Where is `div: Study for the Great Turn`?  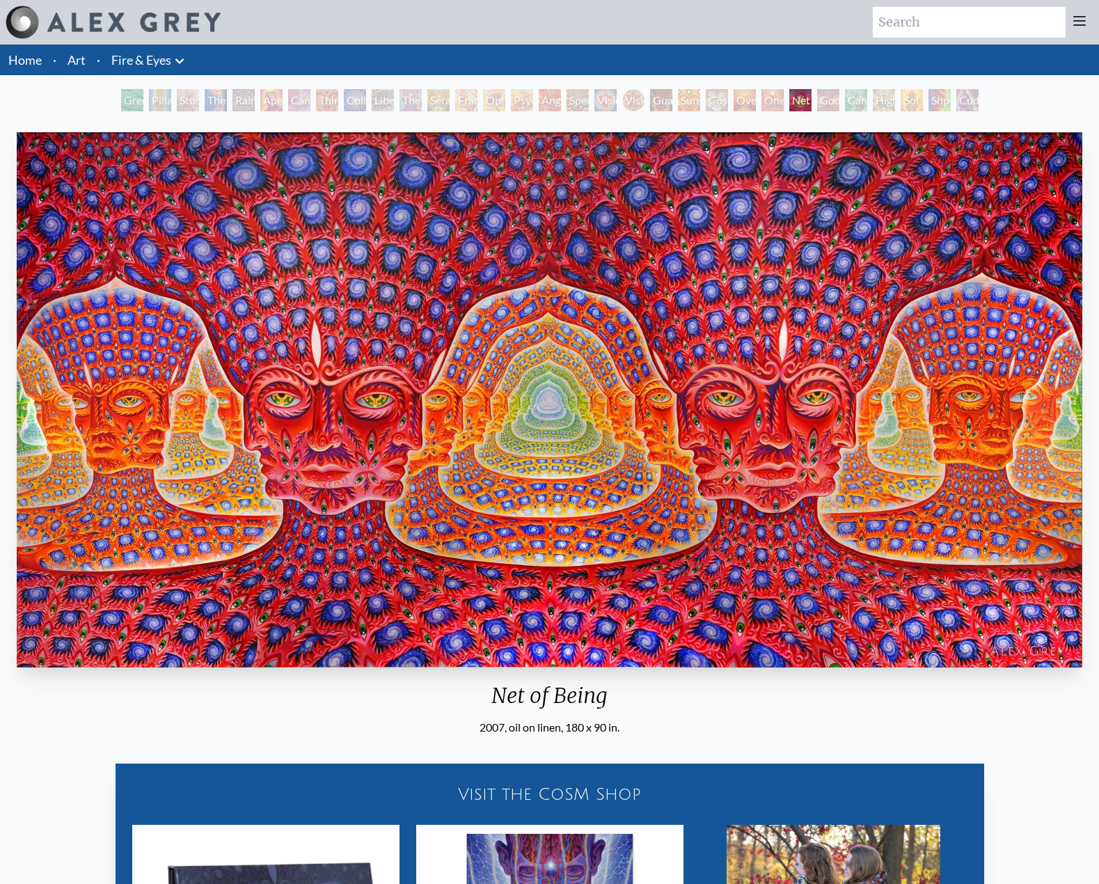 div: Study for the Great Turn is located at coordinates (188, 100).